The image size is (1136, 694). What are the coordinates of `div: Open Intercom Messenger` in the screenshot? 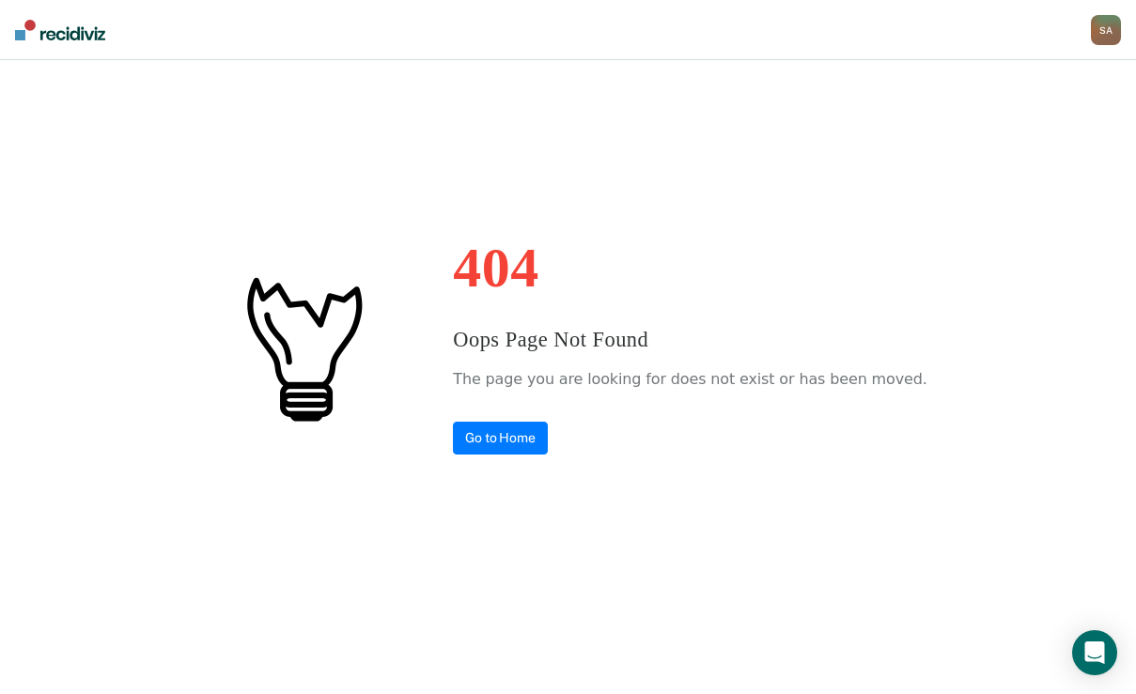 It's located at (1094, 653).